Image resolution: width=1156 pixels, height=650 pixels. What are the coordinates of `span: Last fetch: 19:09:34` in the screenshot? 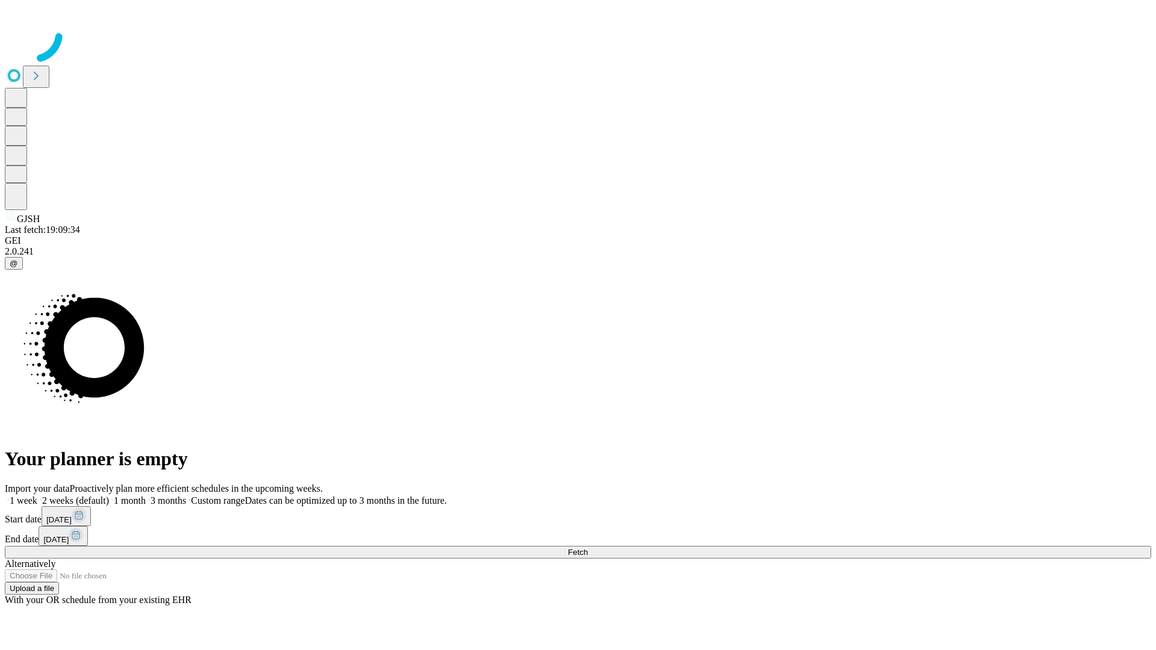 It's located at (42, 229).